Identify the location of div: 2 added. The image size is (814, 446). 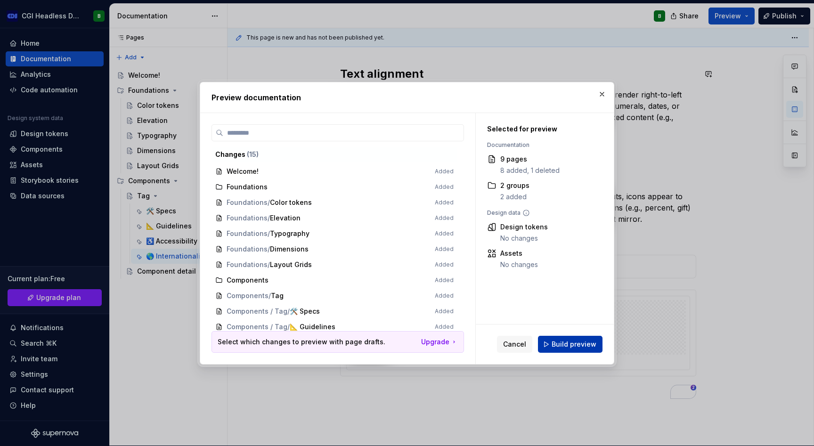
(515, 197).